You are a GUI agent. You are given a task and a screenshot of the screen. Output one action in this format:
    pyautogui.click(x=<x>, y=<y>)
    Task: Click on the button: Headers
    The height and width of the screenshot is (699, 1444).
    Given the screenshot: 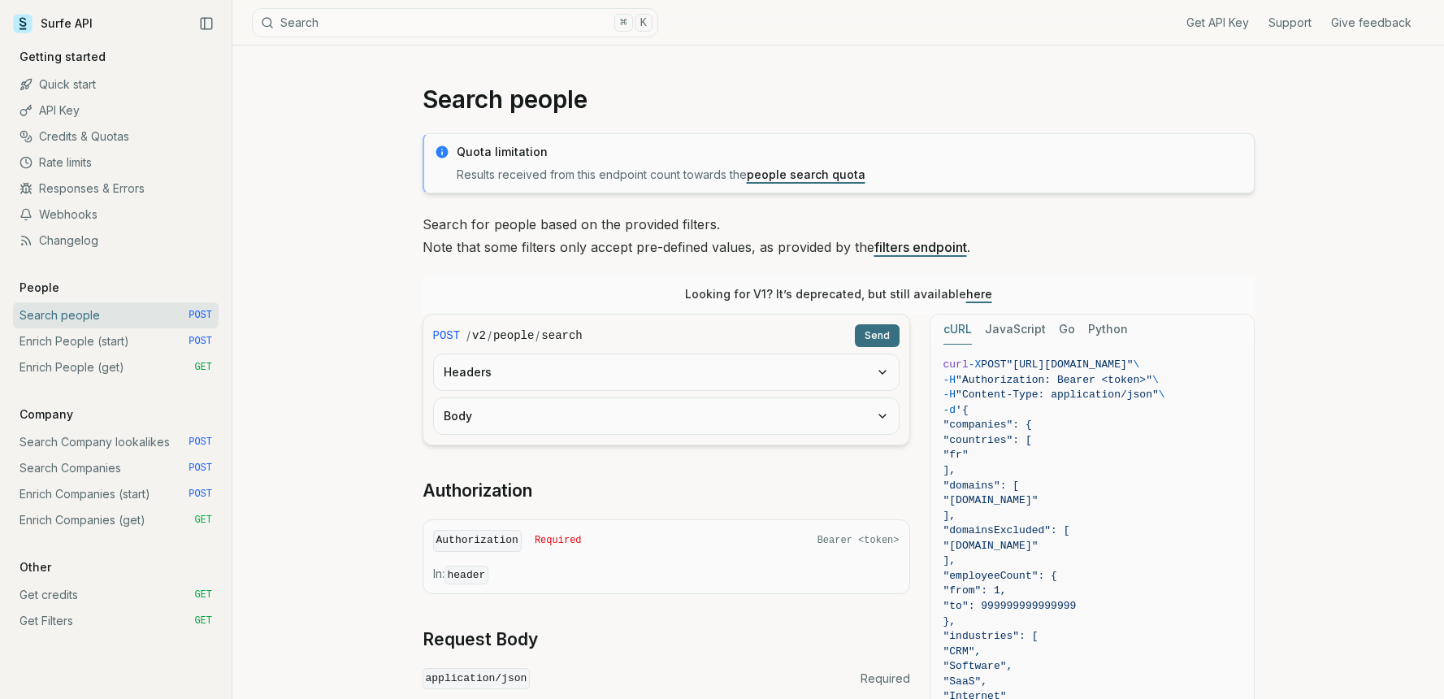 What is the action you would take?
    pyautogui.click(x=666, y=372)
    